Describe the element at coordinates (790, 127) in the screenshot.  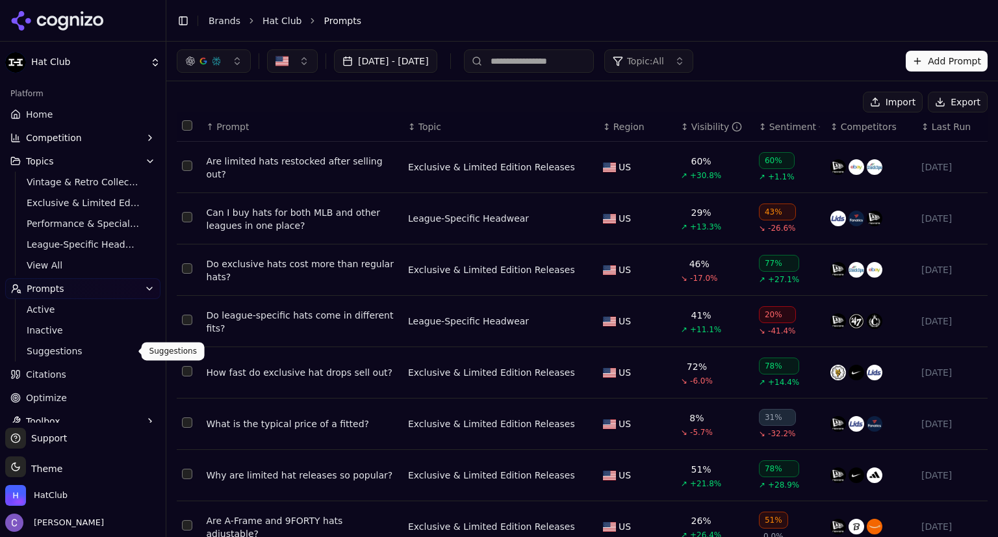
I see `div: ↕Sentiment` at that location.